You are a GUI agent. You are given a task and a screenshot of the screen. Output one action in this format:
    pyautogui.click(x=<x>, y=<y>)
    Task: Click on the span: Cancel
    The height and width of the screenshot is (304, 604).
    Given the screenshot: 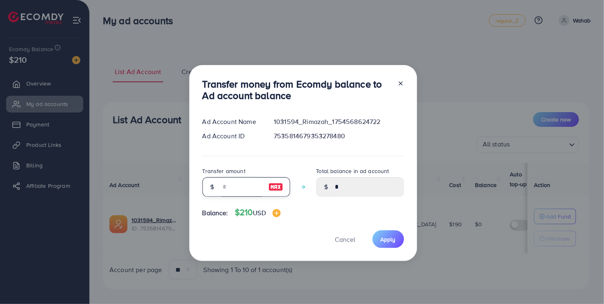 What is the action you would take?
    pyautogui.click(x=345, y=240)
    